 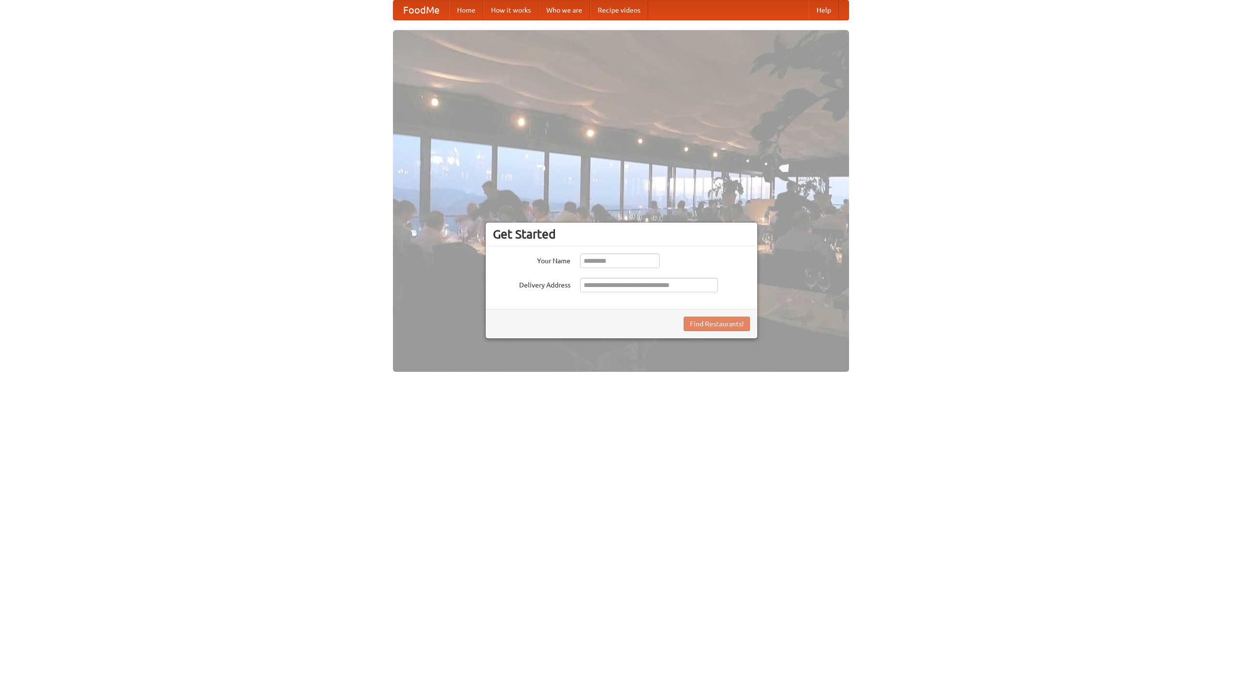 What do you see at coordinates (564, 10) in the screenshot?
I see `a: Who we are` at bounding box center [564, 10].